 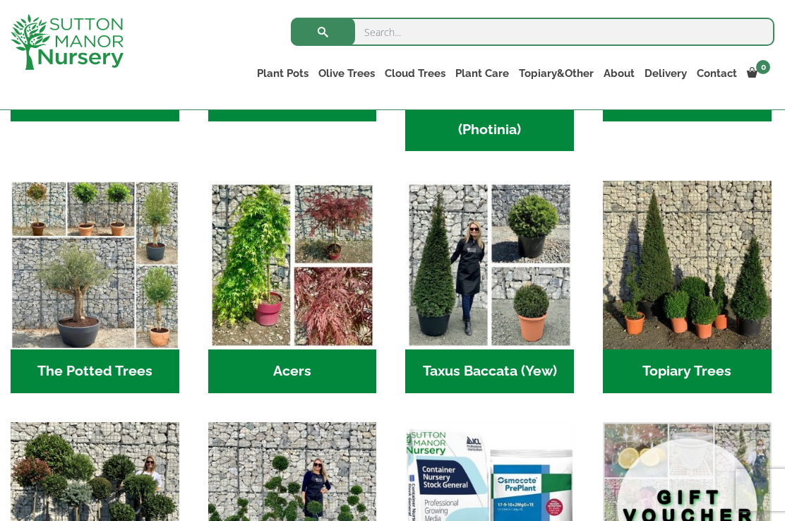 I want to click on a: 0, so click(x=758, y=73).